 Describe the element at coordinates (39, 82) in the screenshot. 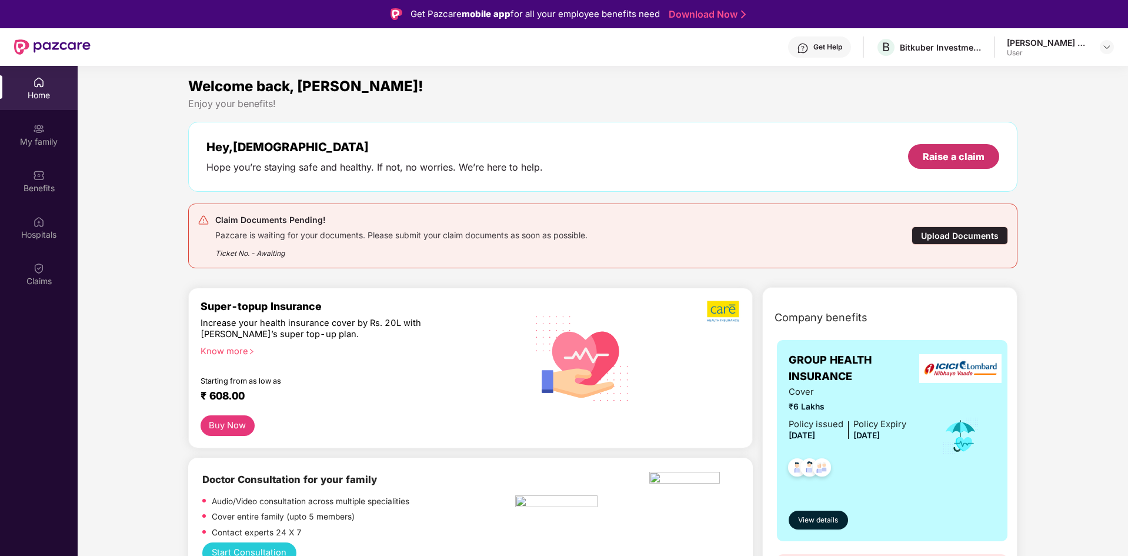

I see `img: svg+xml;base64,PHN2ZyBpZD0iSG9tZSIgeG1sbnM9Imh0dHA6Ly93d3cudzMub3JnLzIwMDAvc3ZnIiB3aWR0aD0iMjAiIG...` at that location.